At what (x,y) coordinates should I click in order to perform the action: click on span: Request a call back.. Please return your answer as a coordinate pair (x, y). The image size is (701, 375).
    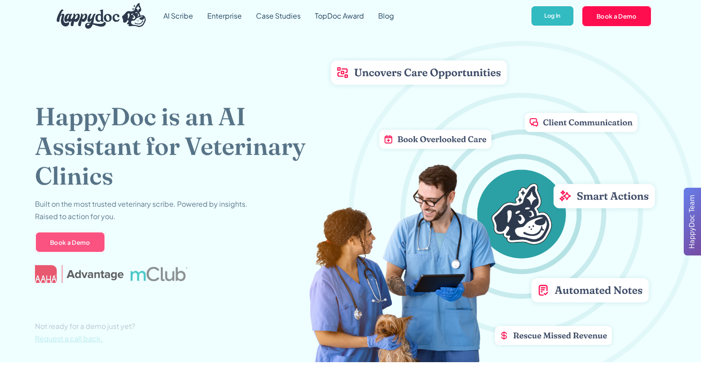
    Looking at the image, I should click on (69, 338).